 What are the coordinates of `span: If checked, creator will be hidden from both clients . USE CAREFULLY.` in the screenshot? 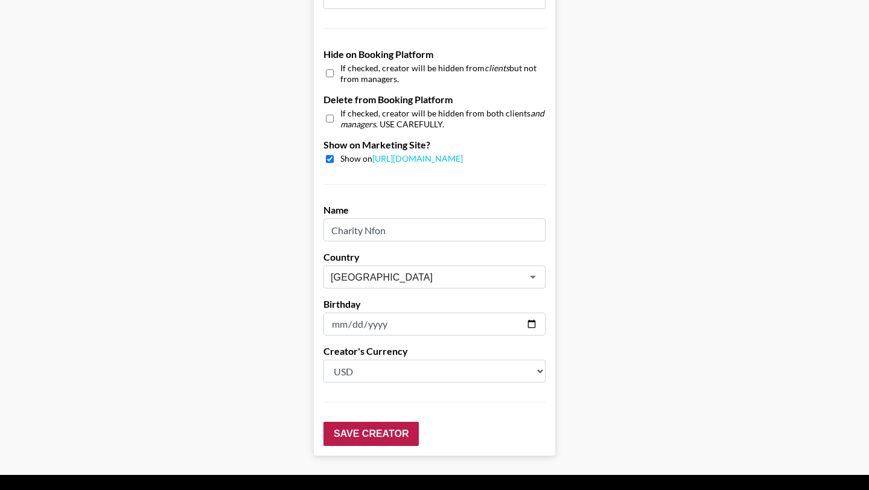 It's located at (443, 118).